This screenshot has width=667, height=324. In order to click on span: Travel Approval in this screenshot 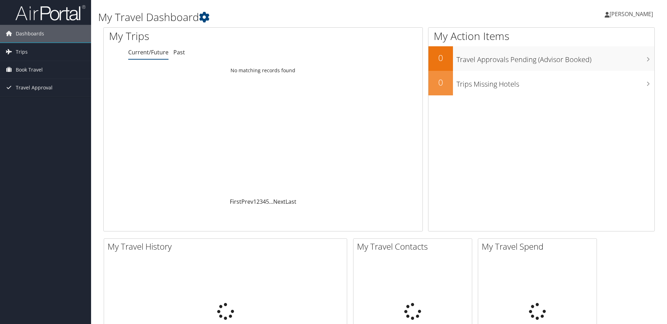, I will do `click(34, 88)`.